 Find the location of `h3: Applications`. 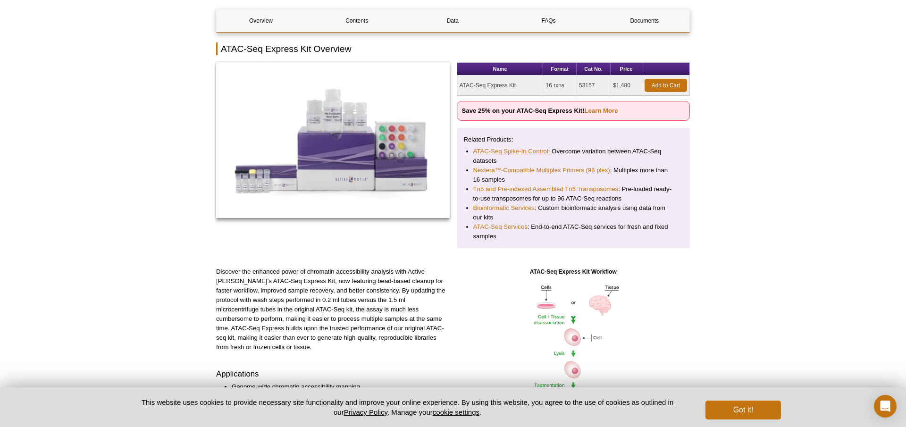

h3: Applications is located at coordinates (333, 374).